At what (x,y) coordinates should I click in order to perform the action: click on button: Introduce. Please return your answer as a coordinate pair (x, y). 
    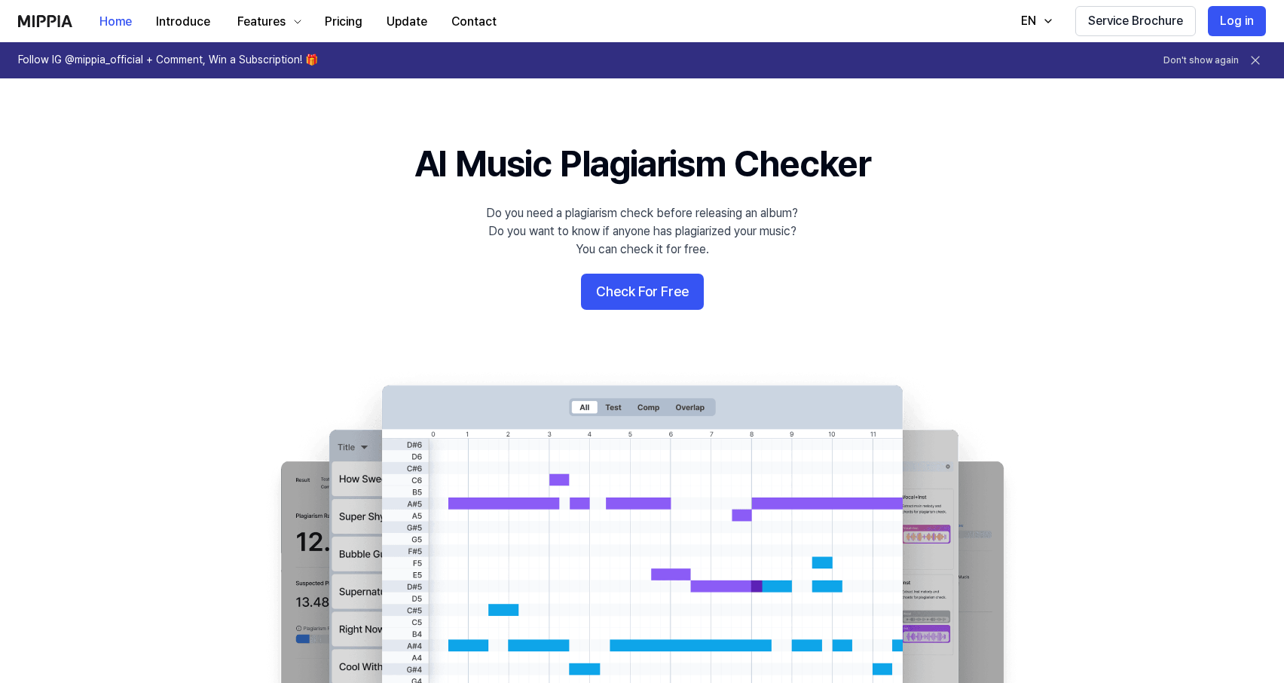
    Looking at the image, I should click on (183, 22).